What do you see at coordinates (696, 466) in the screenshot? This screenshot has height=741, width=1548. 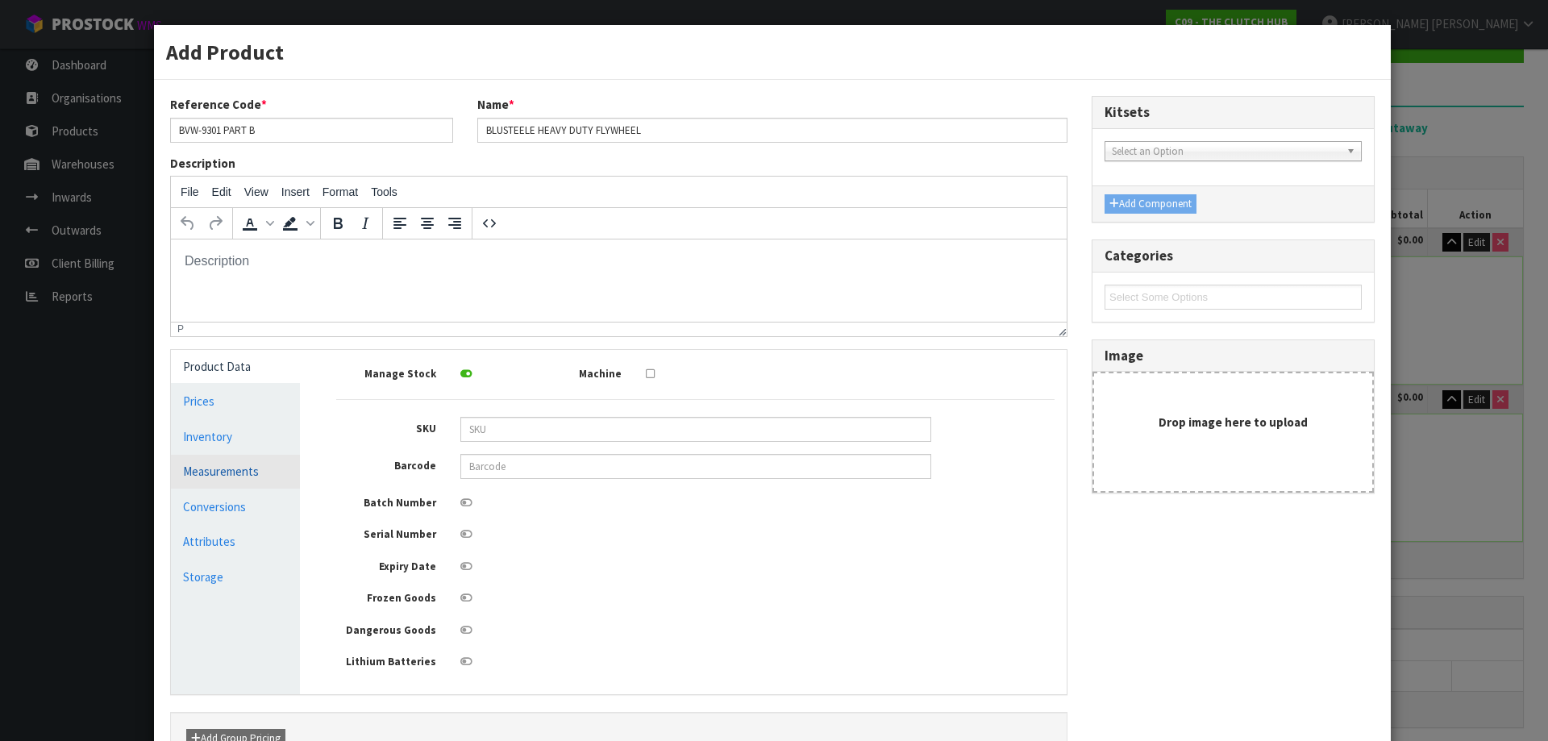 I see `input: Barcode` at bounding box center [696, 466].